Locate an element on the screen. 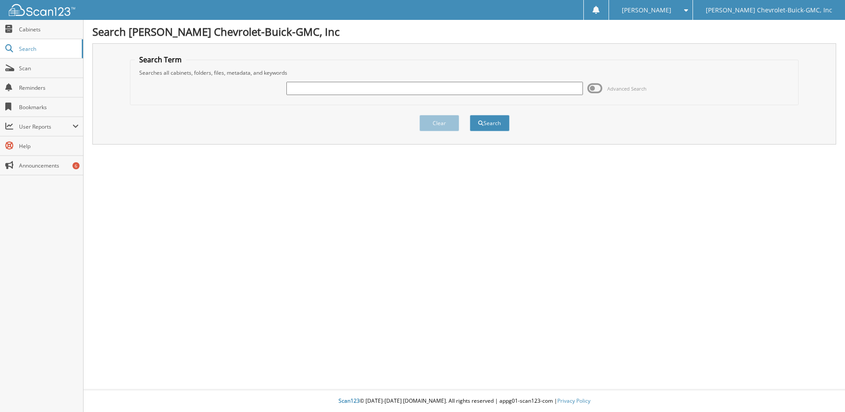 The height and width of the screenshot is (412, 845). legend: Search Term is located at coordinates (160, 60).